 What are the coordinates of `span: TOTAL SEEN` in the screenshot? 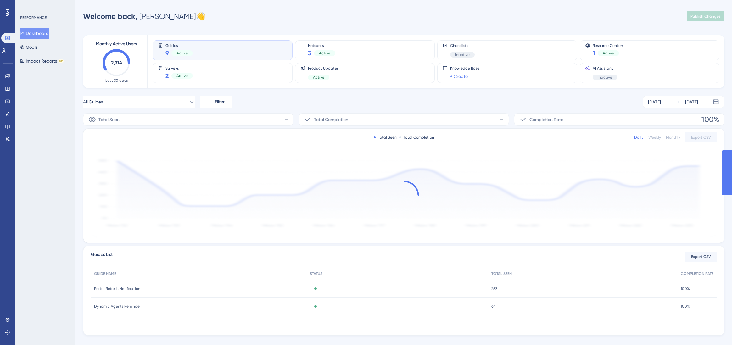 It's located at (502, 274).